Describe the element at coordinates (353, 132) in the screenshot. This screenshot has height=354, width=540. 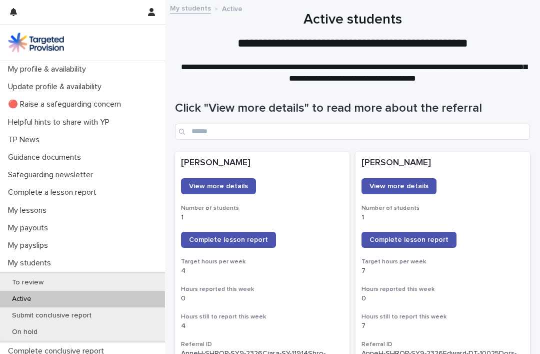
I see `input: Search` at that location.